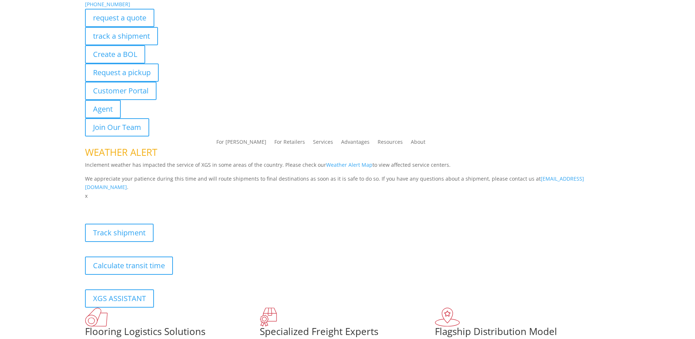  I want to click on b: Visibility, transparency, and control for your entire supply chain., so click(166, 205).